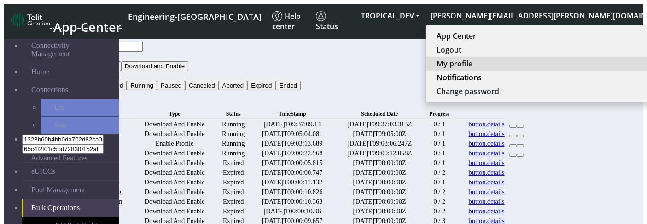 This screenshot has height=224, width=647. I want to click on span: Advanced Features, so click(59, 158).